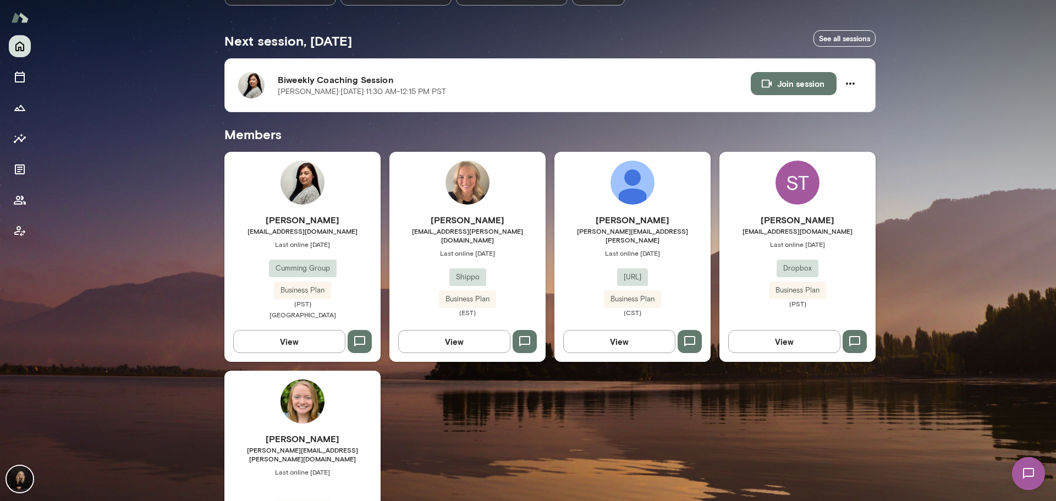 This screenshot has height=501, width=1056. What do you see at coordinates (793, 84) in the screenshot?
I see `button: Join session` at bounding box center [793, 84].